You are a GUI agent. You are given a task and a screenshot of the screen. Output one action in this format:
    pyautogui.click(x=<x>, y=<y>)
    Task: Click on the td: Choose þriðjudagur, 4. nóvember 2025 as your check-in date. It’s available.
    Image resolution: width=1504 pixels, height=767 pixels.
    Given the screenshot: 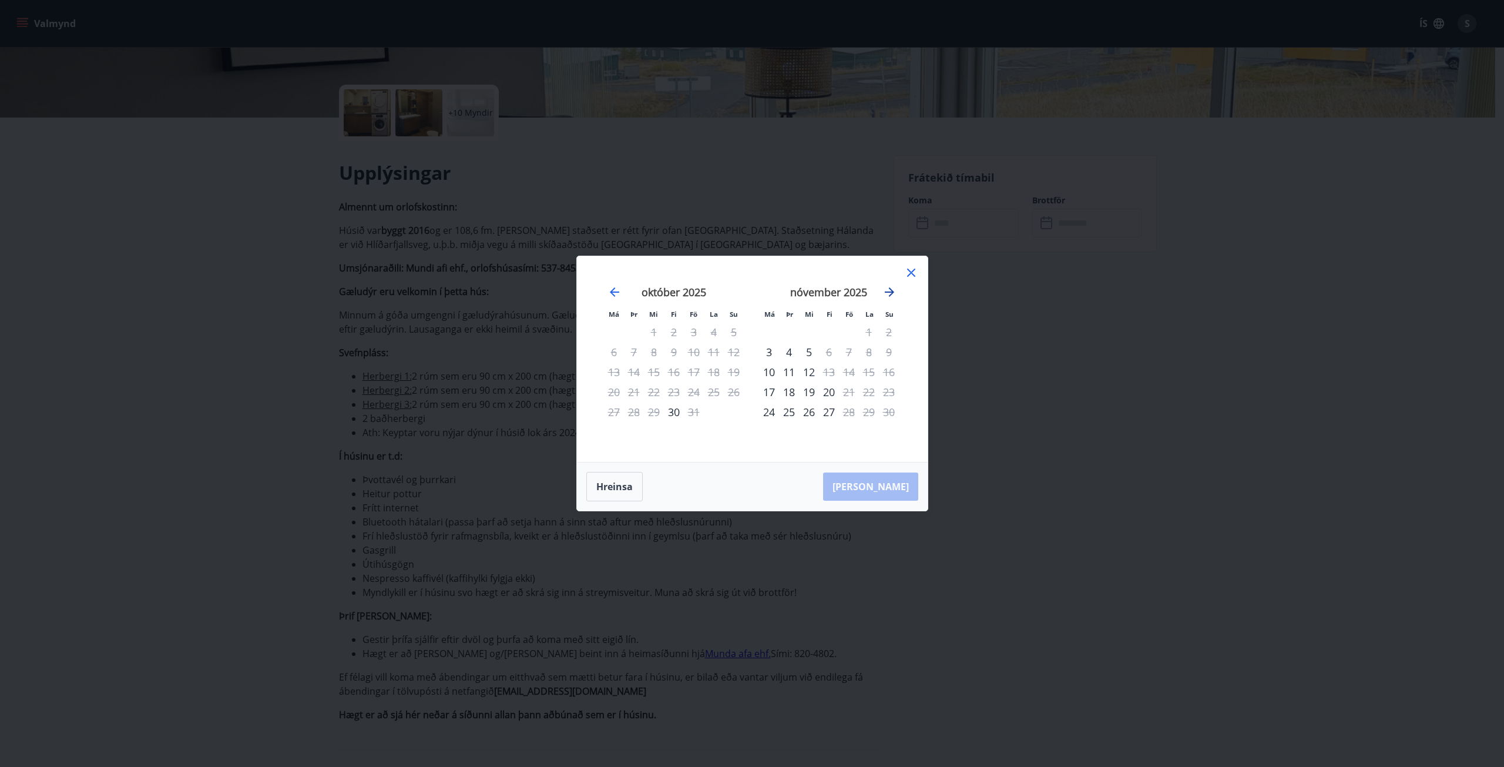 What is the action you would take?
    pyautogui.click(x=789, y=352)
    